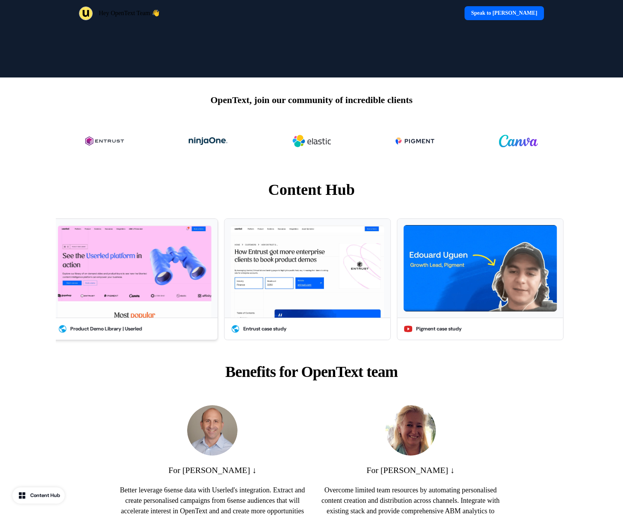  I want to click on button: Content Hub, so click(38, 495).